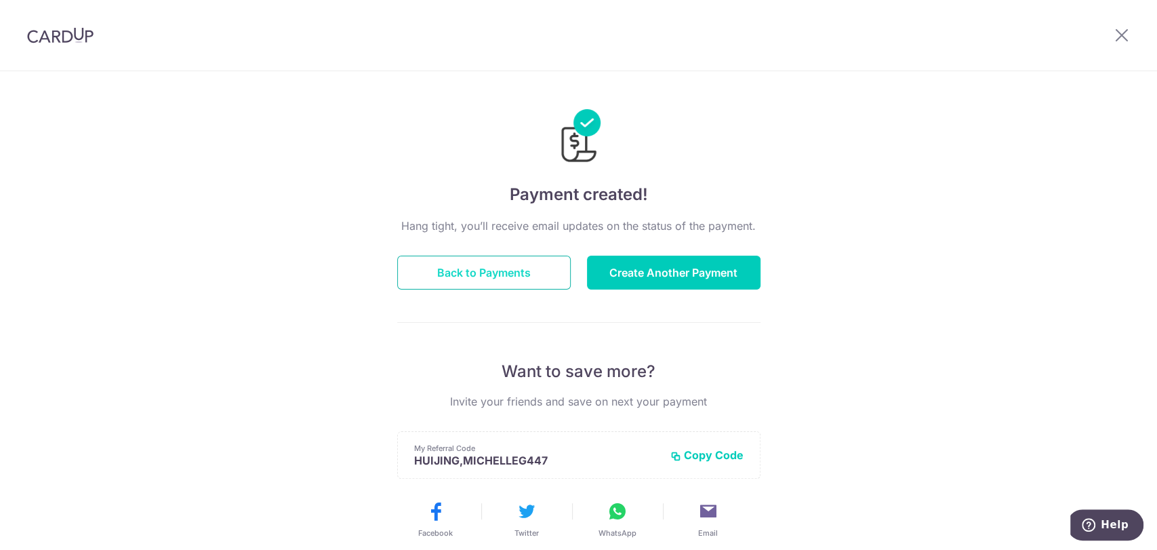 The width and height of the screenshot is (1157, 550). Describe the element at coordinates (537, 448) in the screenshot. I see `p: My Referral Code` at that location.